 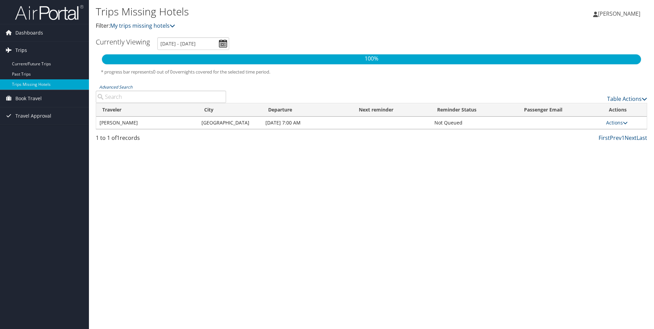 I want to click on h3: Currently Viewing, so click(x=123, y=42).